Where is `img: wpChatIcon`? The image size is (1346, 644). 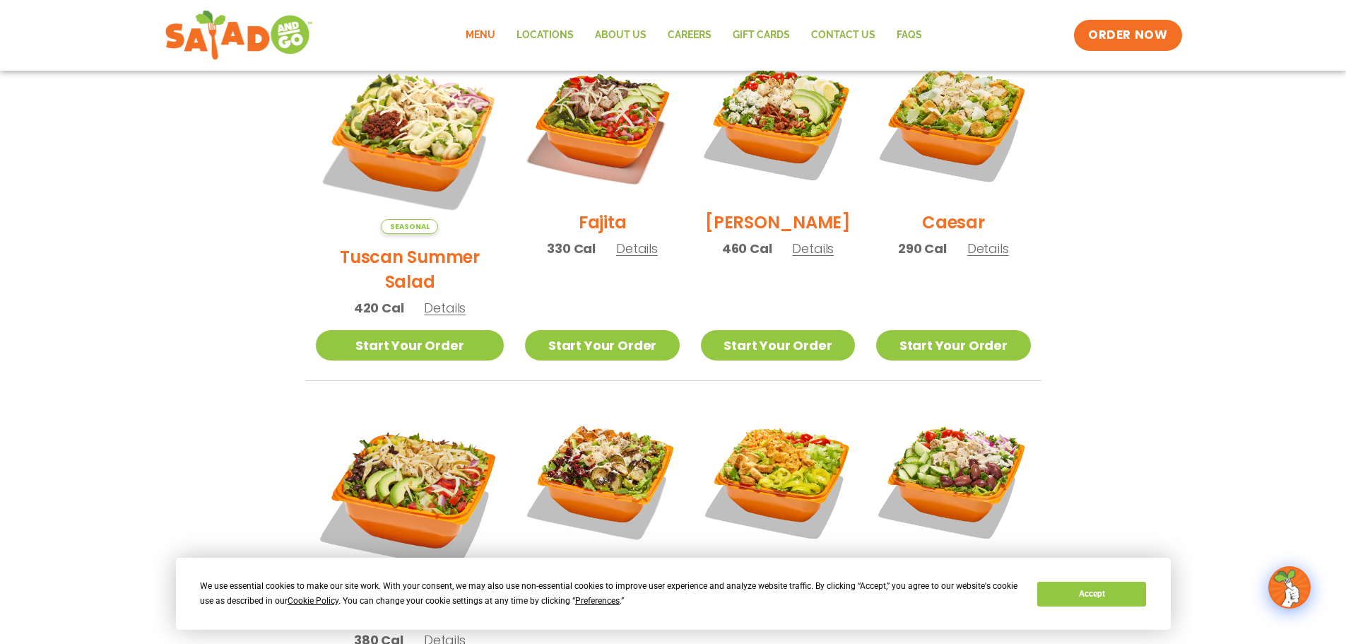 img: wpChatIcon is located at coordinates (1290, 587).